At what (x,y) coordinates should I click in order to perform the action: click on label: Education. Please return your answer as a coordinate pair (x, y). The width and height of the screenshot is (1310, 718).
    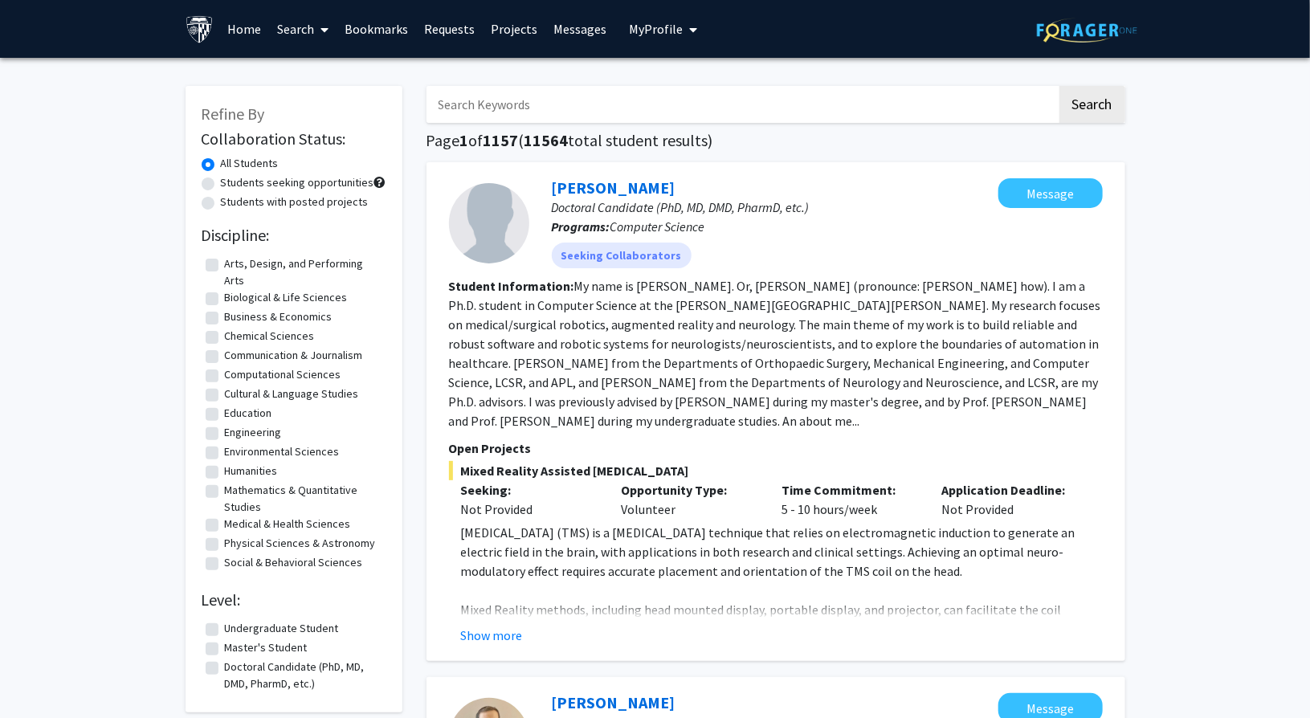
    Looking at the image, I should click on (248, 413).